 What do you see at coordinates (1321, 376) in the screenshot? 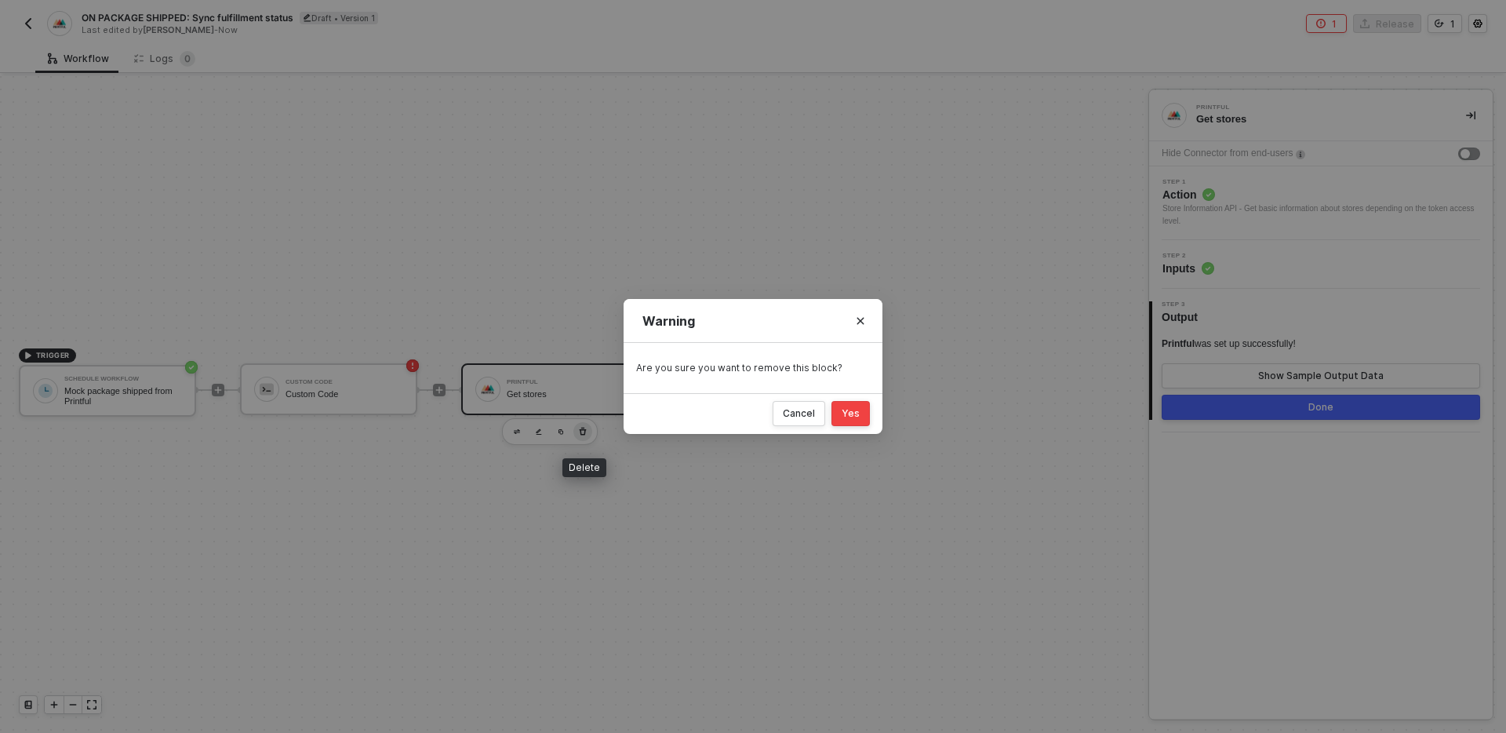
I see `div: Show Sample Output Data` at bounding box center [1321, 376].